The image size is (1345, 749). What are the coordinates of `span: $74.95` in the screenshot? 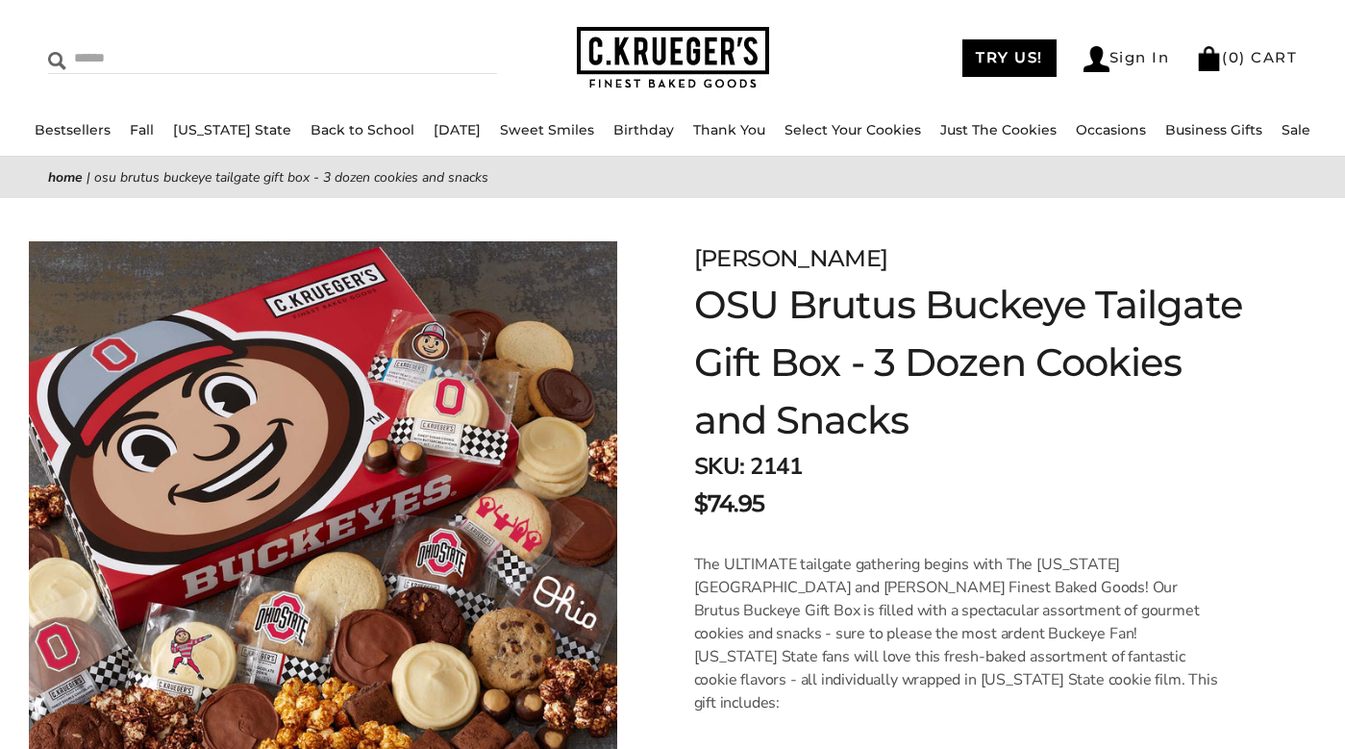 It's located at (730, 504).